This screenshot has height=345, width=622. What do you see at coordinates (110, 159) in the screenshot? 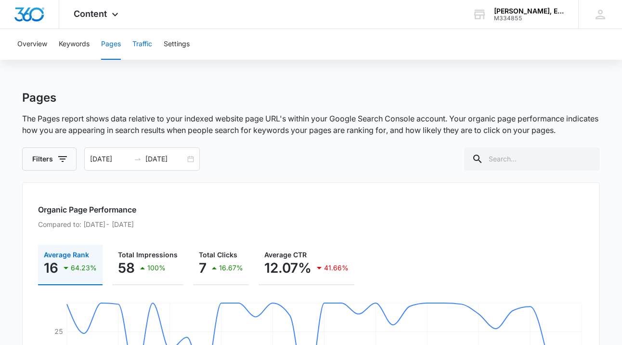
I see `input: Start date` at bounding box center [110, 159].